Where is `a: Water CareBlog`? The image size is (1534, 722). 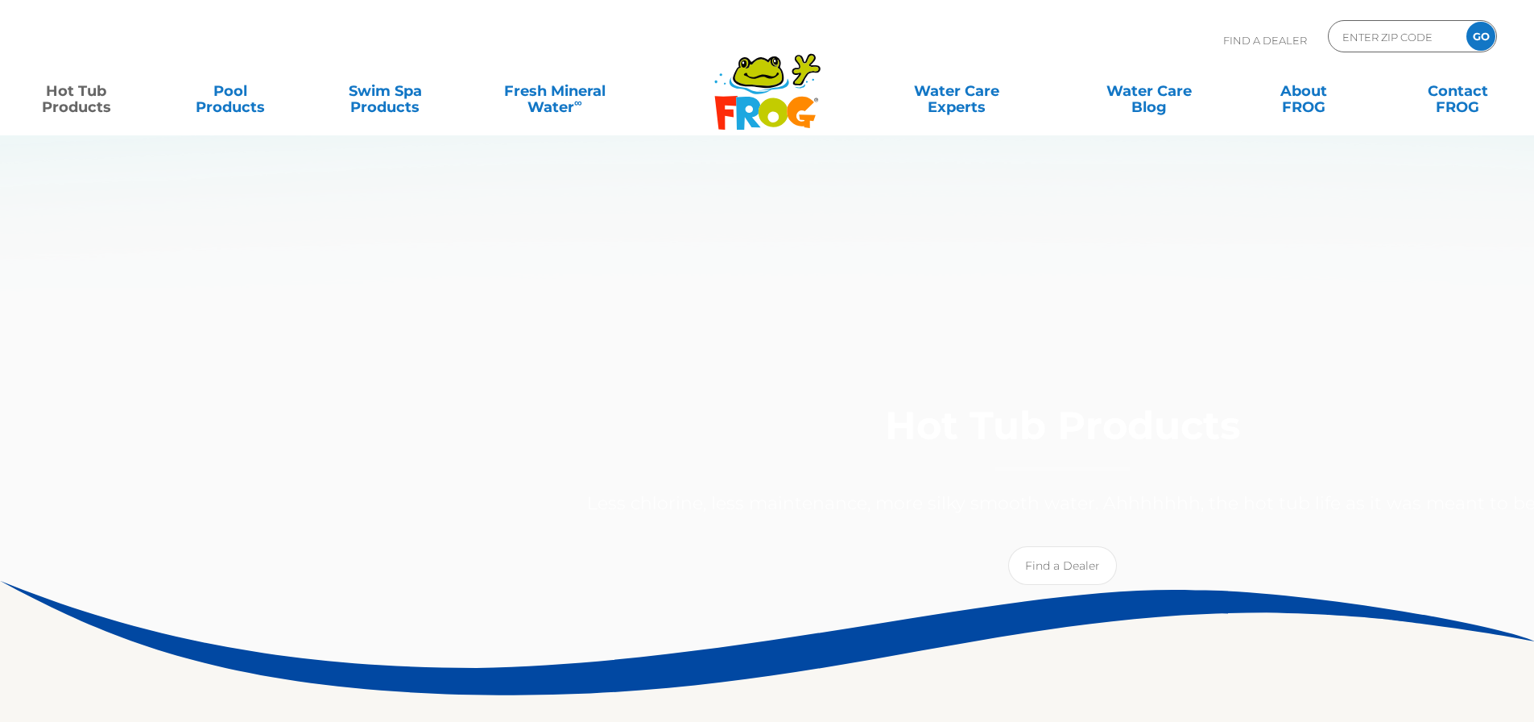
a: Water CareBlog is located at coordinates (1148, 91).